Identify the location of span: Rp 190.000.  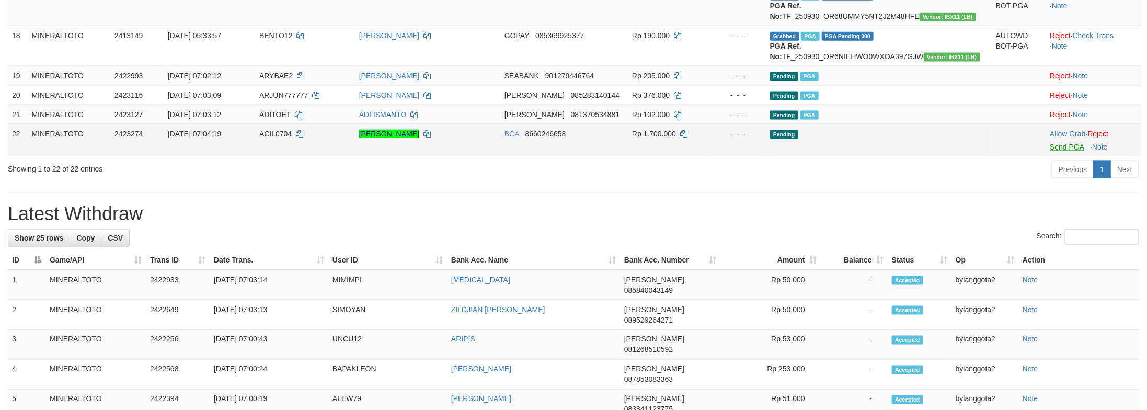
(651, 36).